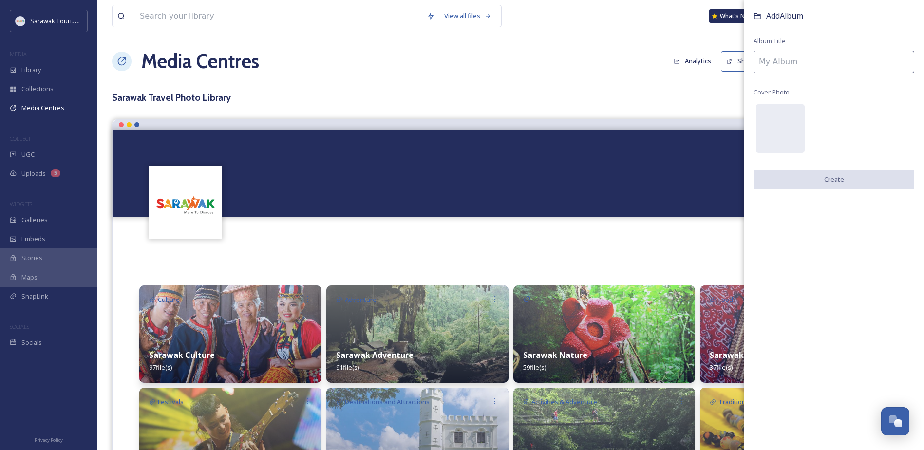 The width and height of the screenshot is (924, 450). Describe the element at coordinates (21, 204) in the screenshot. I see `span: WIDGETS` at that location.